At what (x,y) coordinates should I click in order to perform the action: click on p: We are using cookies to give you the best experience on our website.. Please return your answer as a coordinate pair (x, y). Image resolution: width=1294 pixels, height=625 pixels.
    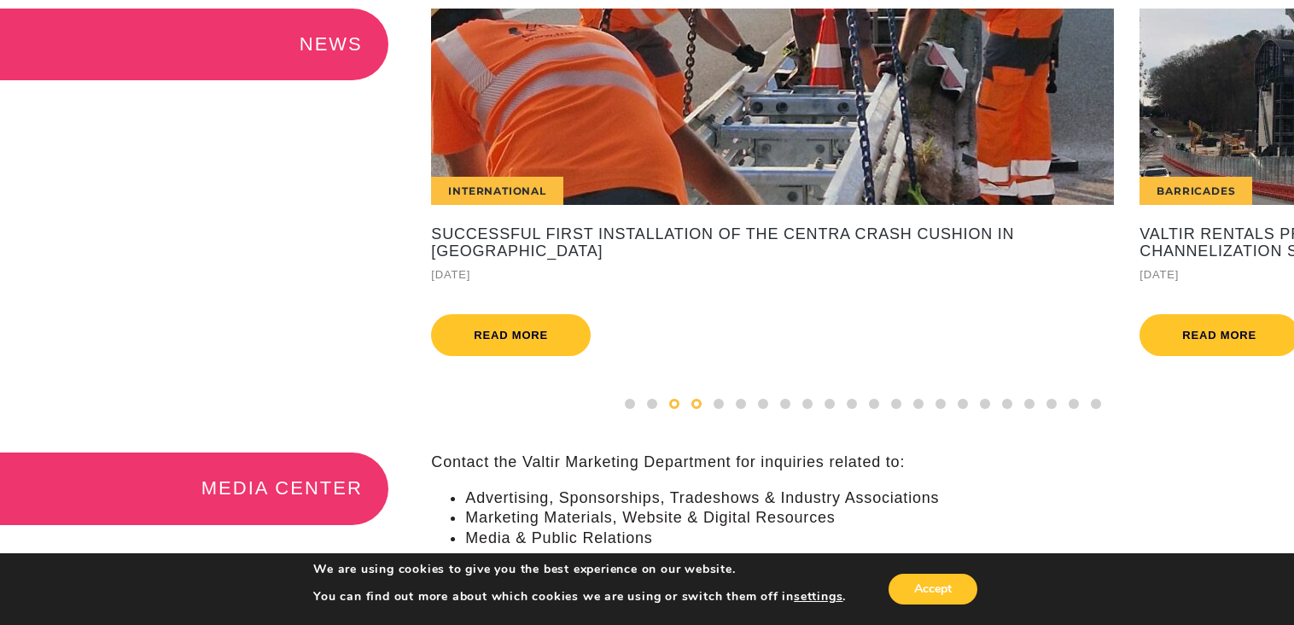
    Looking at the image, I should click on (580, 569).